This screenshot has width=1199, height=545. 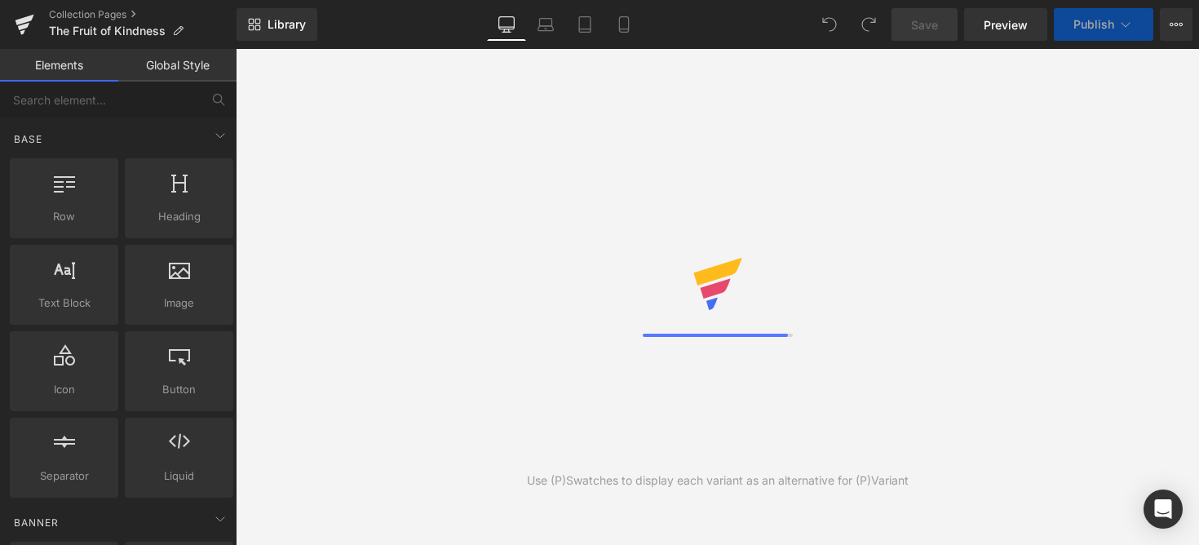 What do you see at coordinates (177, 65) in the screenshot?
I see `a: Global Style` at bounding box center [177, 65].